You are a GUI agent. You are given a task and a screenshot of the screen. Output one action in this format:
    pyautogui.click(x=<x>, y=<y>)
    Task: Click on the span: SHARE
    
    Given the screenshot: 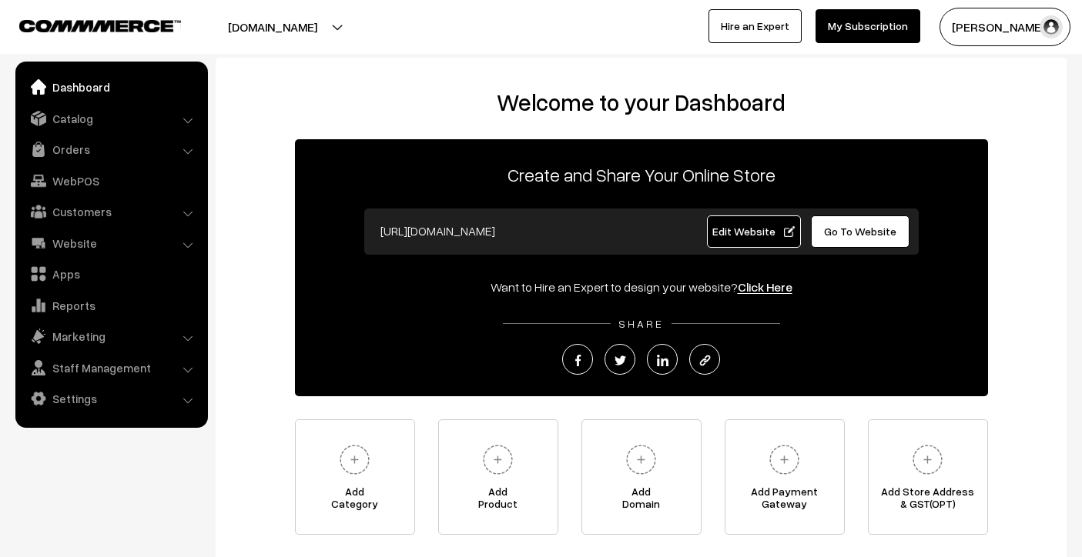 What is the action you would take?
    pyautogui.click(x=641, y=323)
    